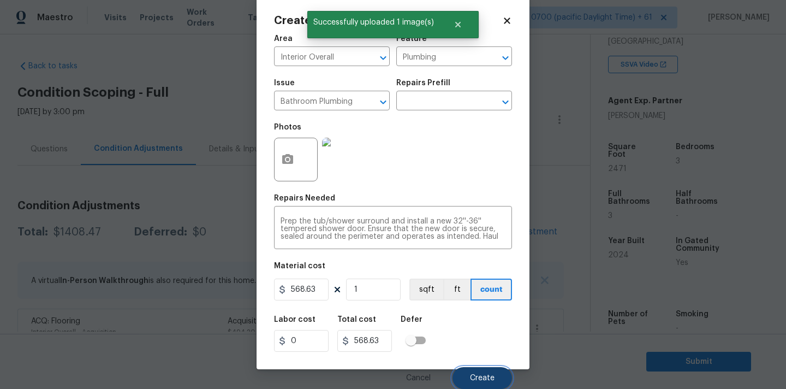  I want to click on h5: Labor cost, so click(295, 319).